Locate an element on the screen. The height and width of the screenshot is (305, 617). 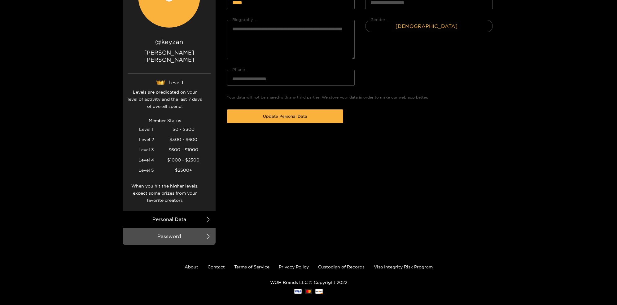
img: crown1.webp is located at coordinates (160, 82).